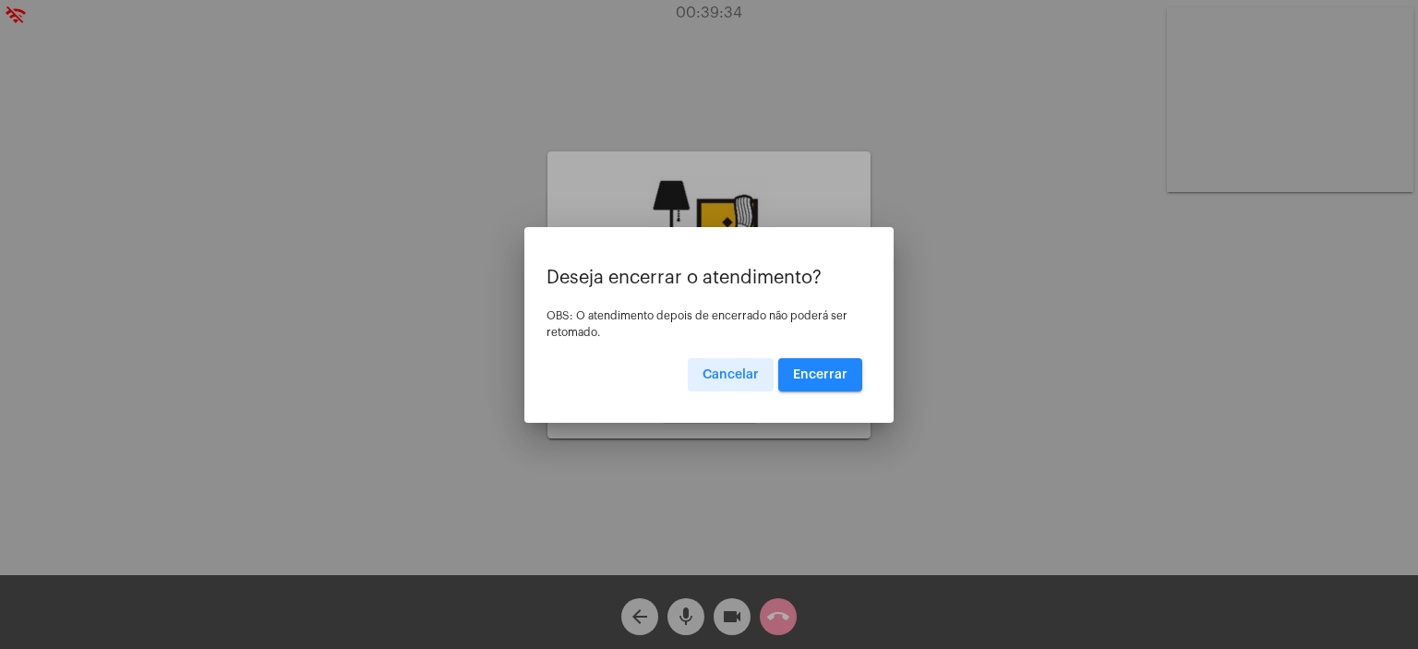  What do you see at coordinates (709, 278) in the screenshot?
I see `p: Deseja encerrar o atendimento?` at bounding box center [709, 278].